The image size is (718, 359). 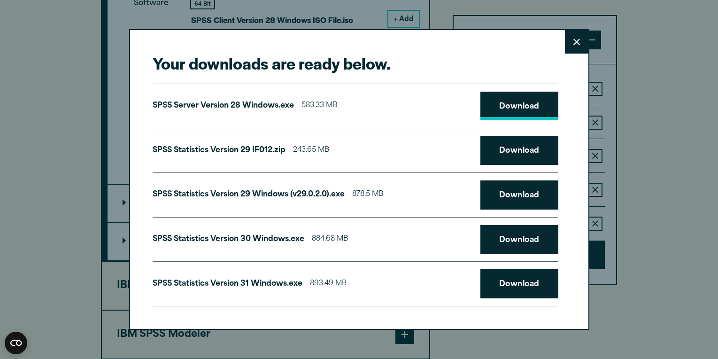 I want to click on button: Open CMP widget, so click(x=16, y=343).